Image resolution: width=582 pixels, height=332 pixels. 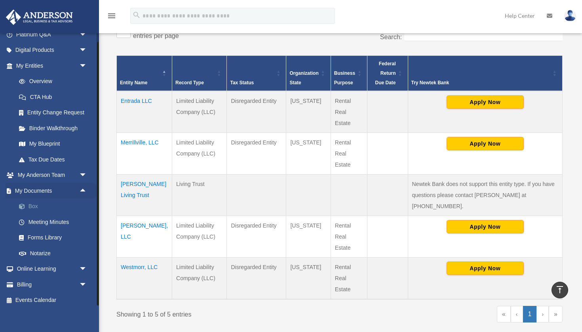 I want to click on th: Organization State: Activate to sort, so click(x=309, y=73).